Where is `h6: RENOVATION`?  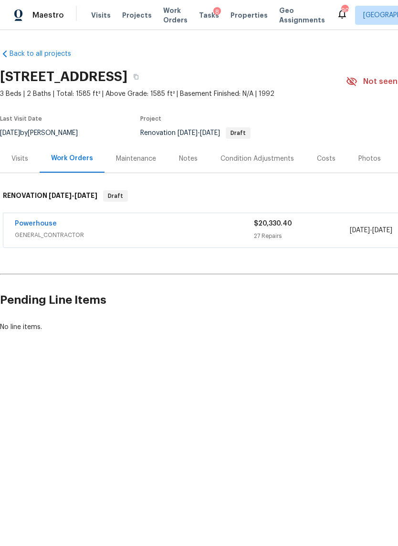
h6: RENOVATION is located at coordinates (50, 196).